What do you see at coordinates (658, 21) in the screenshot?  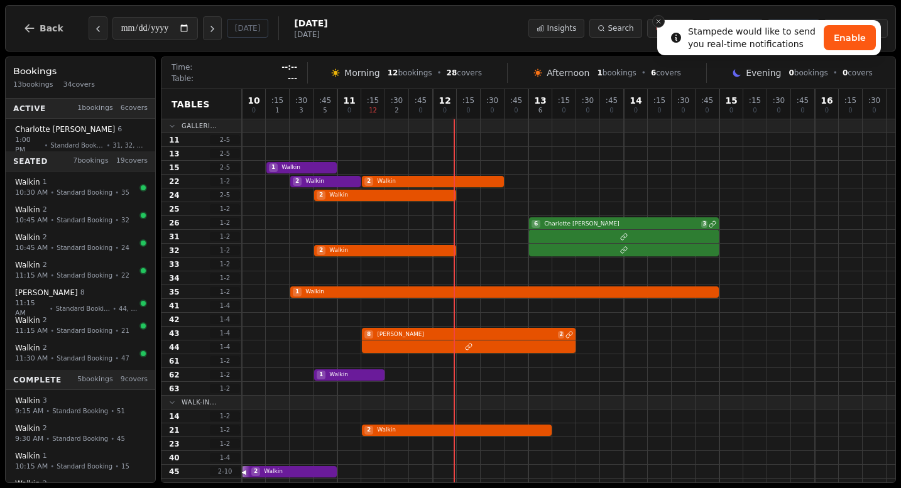 I see `button: Close toast` at bounding box center [658, 21].